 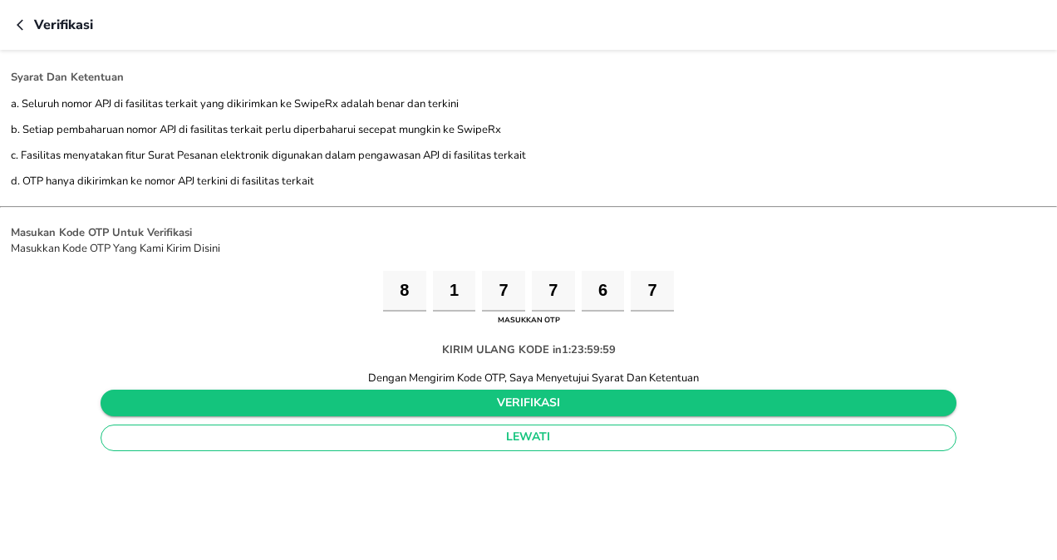 What do you see at coordinates (405, 291) in the screenshot?
I see `input: Please enter OTP character 1` at bounding box center [405, 291].